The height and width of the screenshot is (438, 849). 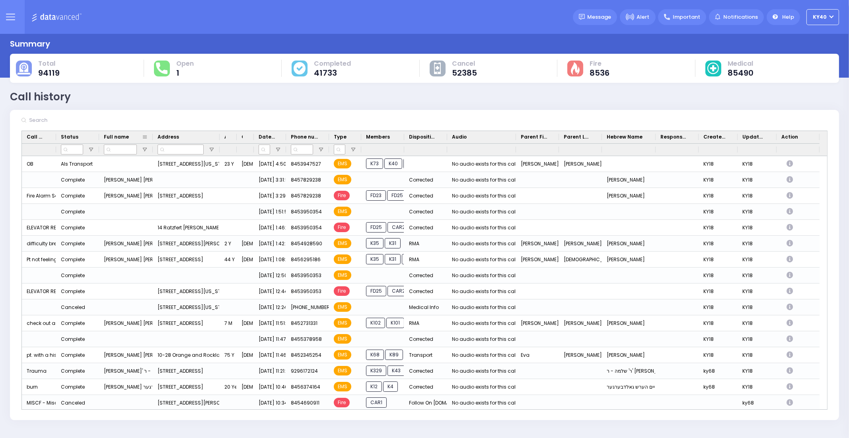 What do you see at coordinates (390, 386) in the screenshot?
I see `span: K4` at bounding box center [390, 386].